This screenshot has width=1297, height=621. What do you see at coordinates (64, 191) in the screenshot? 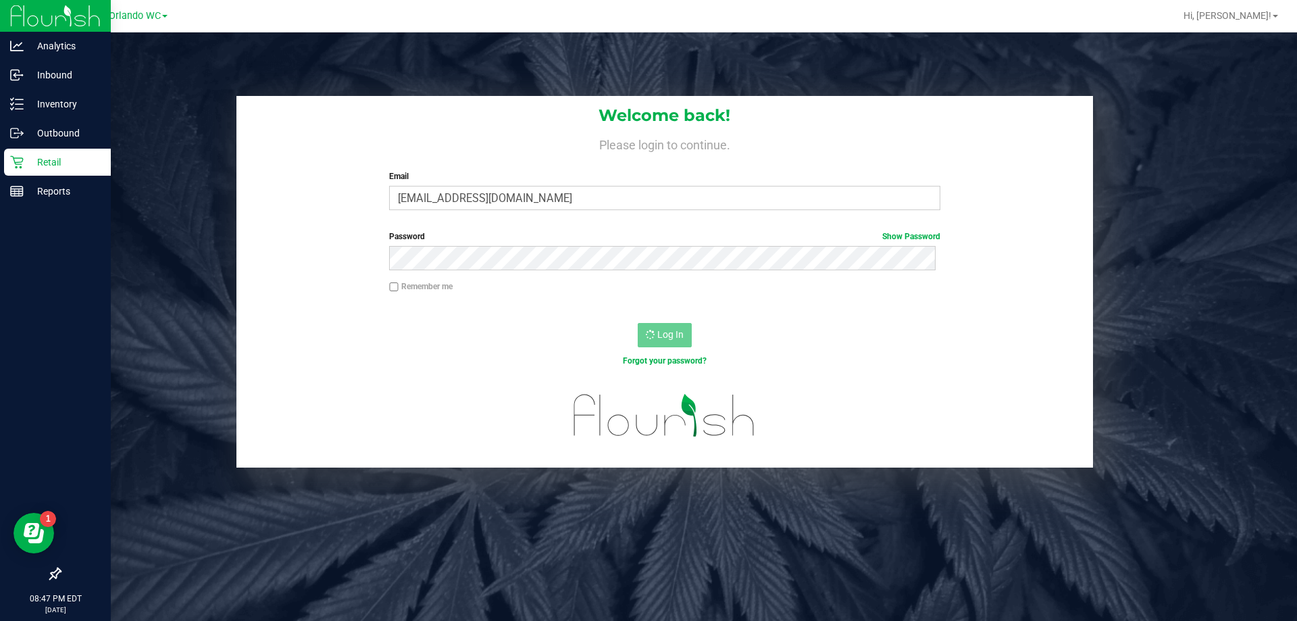
I see `p: Reports` at bounding box center [64, 191].